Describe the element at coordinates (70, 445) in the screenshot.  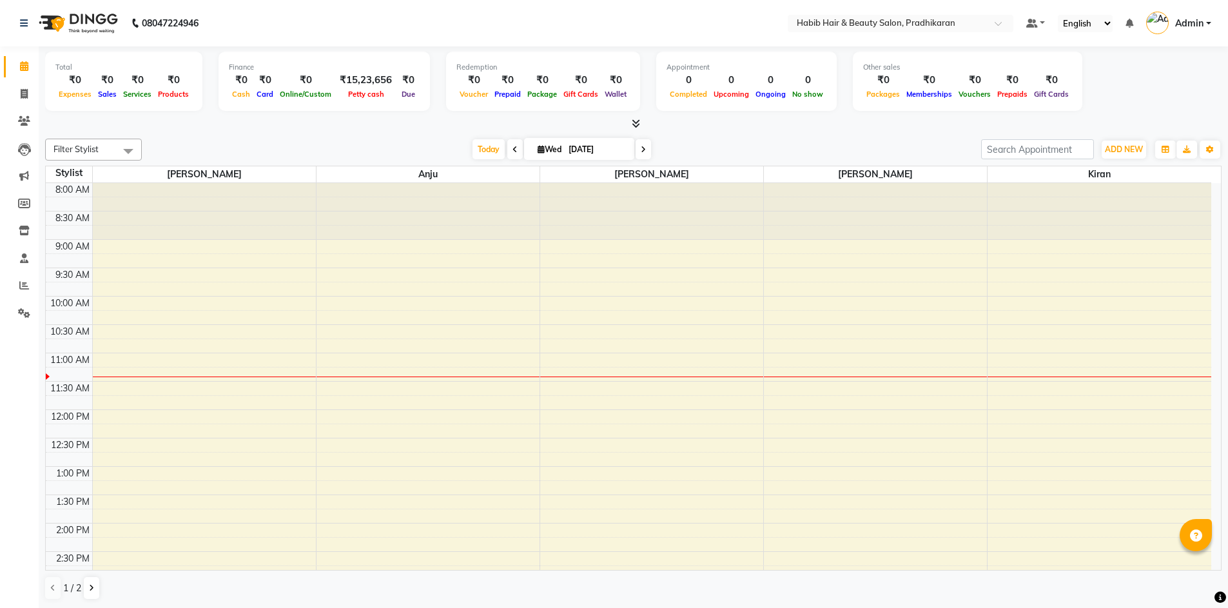
I see `div: 12:30 PM` at that location.